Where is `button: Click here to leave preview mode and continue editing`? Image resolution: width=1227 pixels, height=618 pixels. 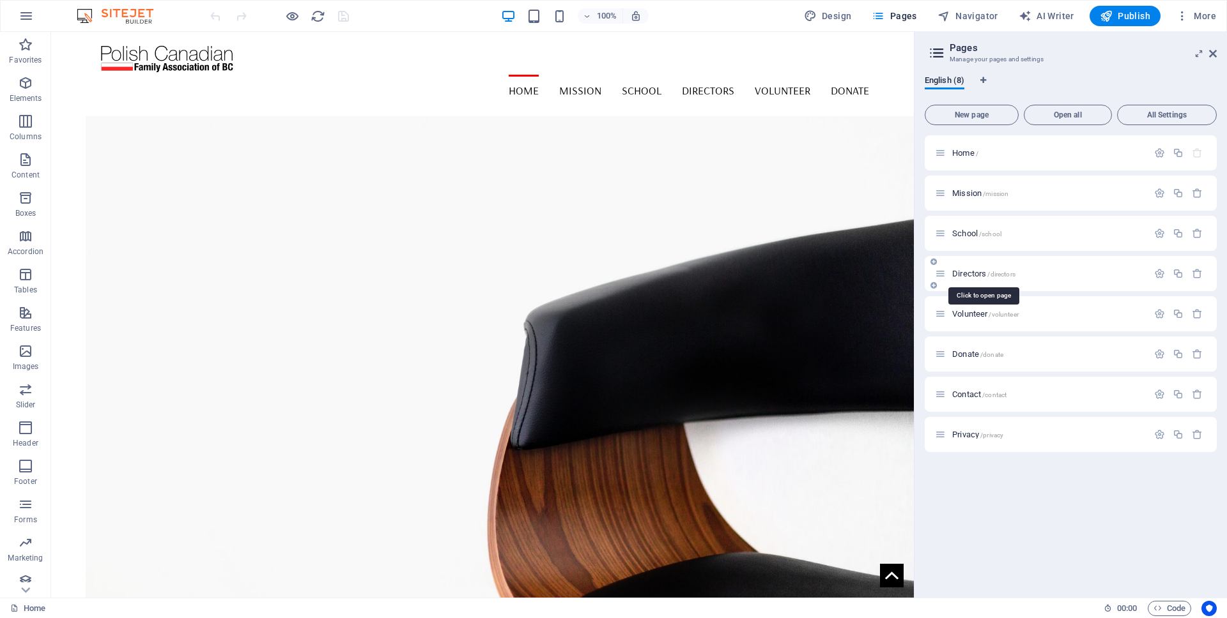 button: Click here to leave preview mode and continue editing is located at coordinates (292, 16).